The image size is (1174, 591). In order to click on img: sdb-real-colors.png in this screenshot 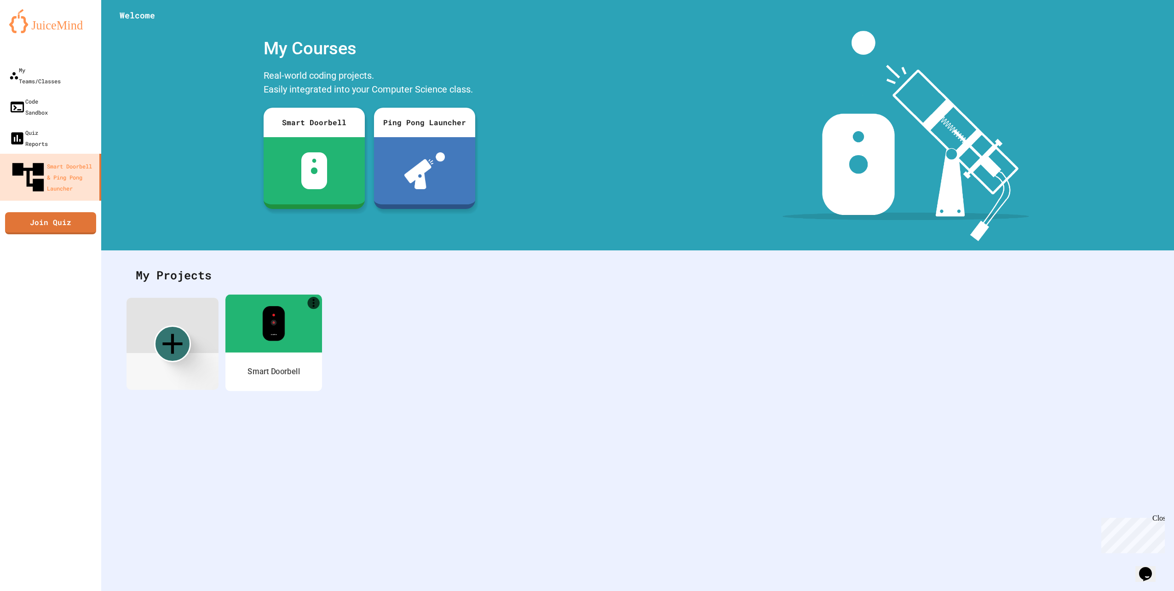, I will do `click(273, 324)`.